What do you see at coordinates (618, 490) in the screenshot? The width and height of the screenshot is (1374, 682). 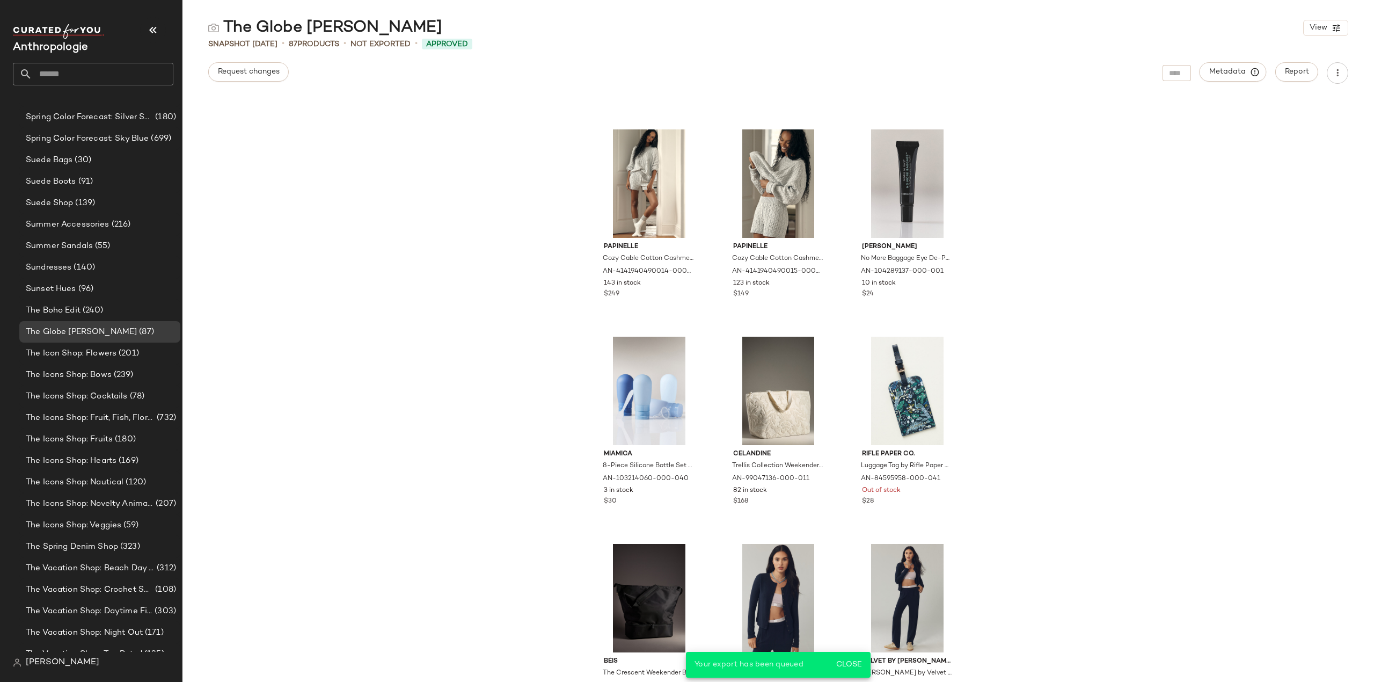 I see `span: 3 in stock` at bounding box center [618, 490].